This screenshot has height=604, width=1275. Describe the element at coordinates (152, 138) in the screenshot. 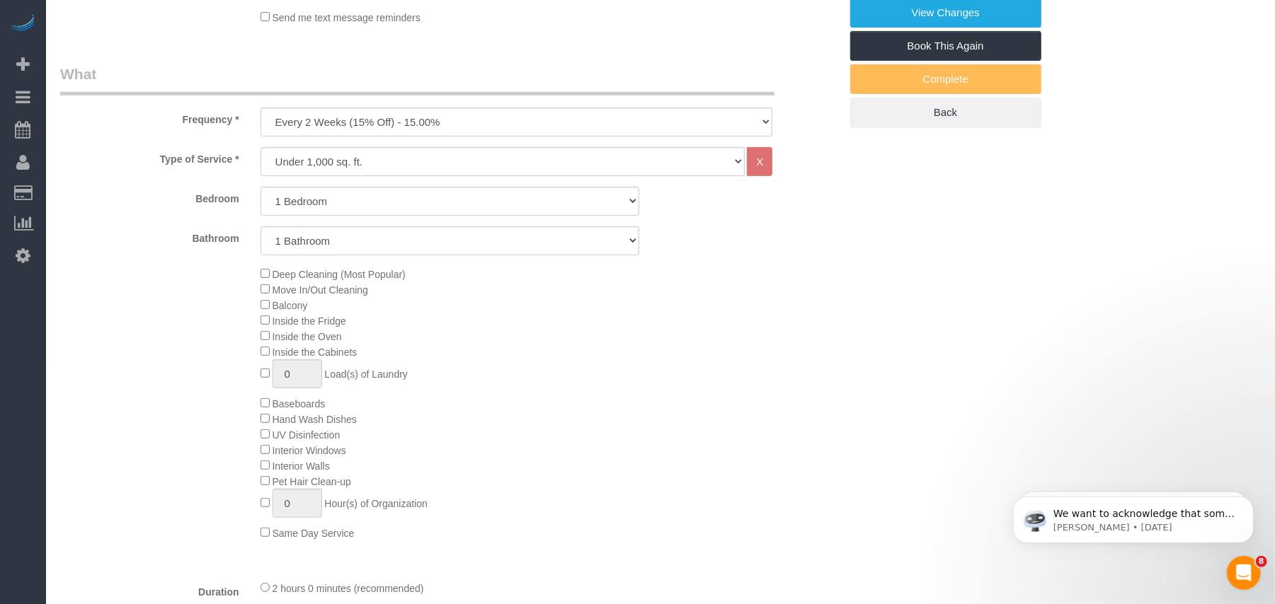

I see `span: We want to acknowledge that some users may be experiencing lag or slower performance in our softw...` at that location.